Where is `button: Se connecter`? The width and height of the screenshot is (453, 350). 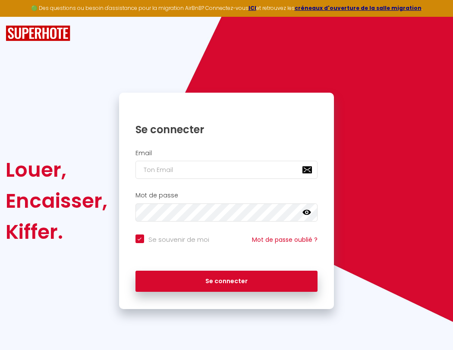 button: Se connecter is located at coordinates (226, 282).